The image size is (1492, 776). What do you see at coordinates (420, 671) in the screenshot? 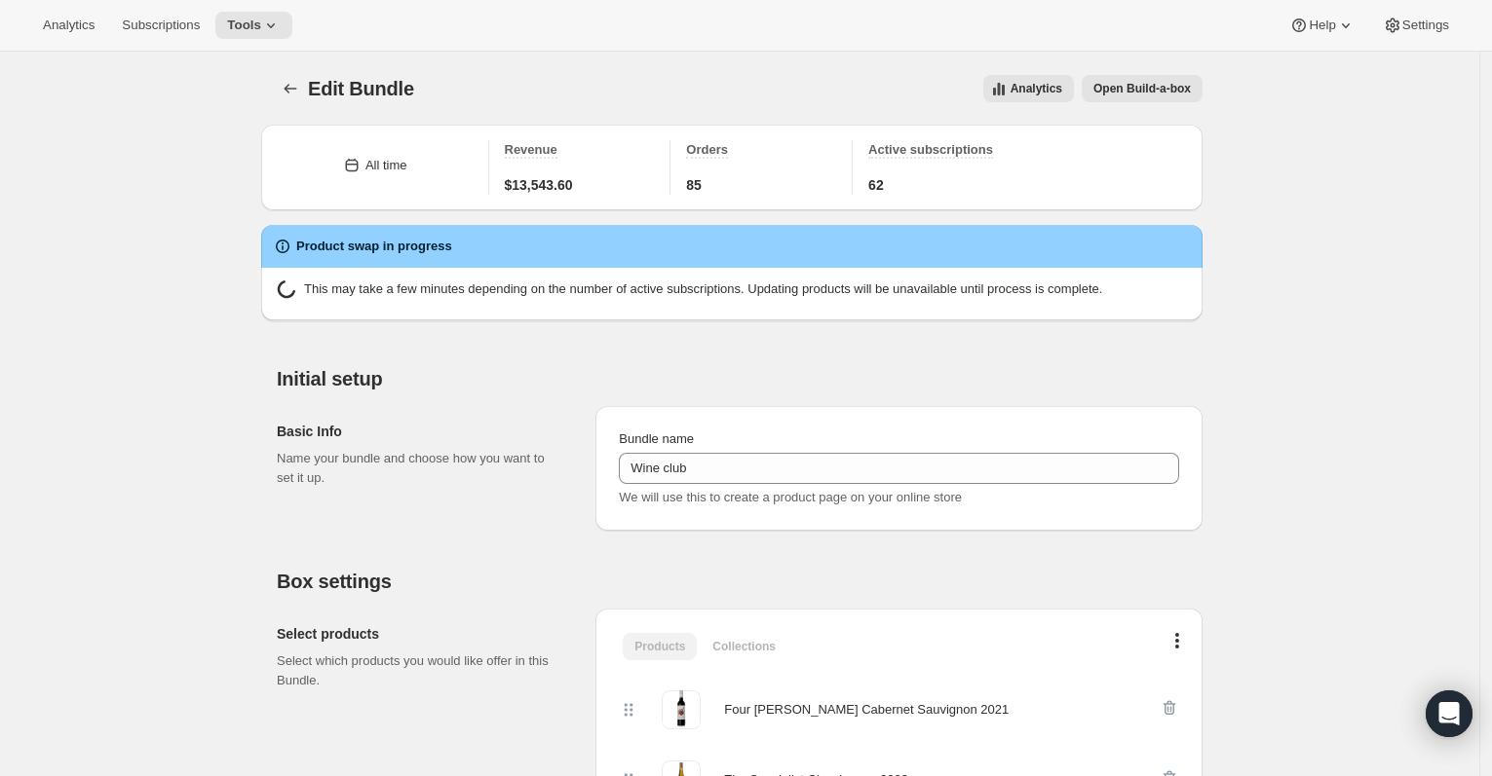
I see `p: Select which products you would like offer in this Bundle.` at bounding box center [420, 671].